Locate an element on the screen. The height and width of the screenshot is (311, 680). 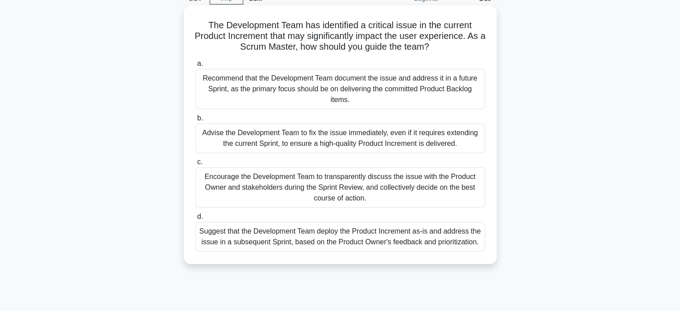
span: d. is located at coordinates (200, 216).